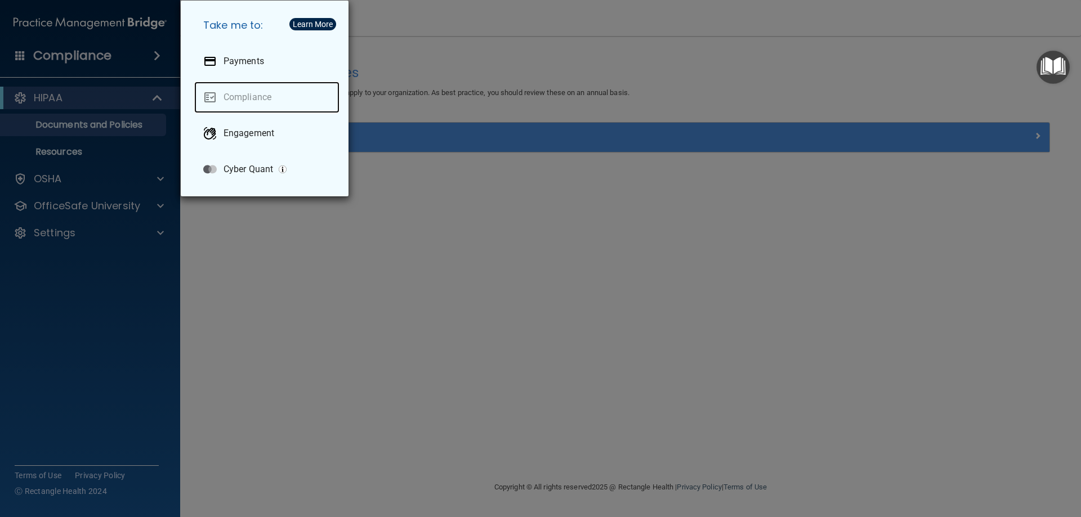 The width and height of the screenshot is (1081, 517). I want to click on a: Compliance, so click(267, 97).